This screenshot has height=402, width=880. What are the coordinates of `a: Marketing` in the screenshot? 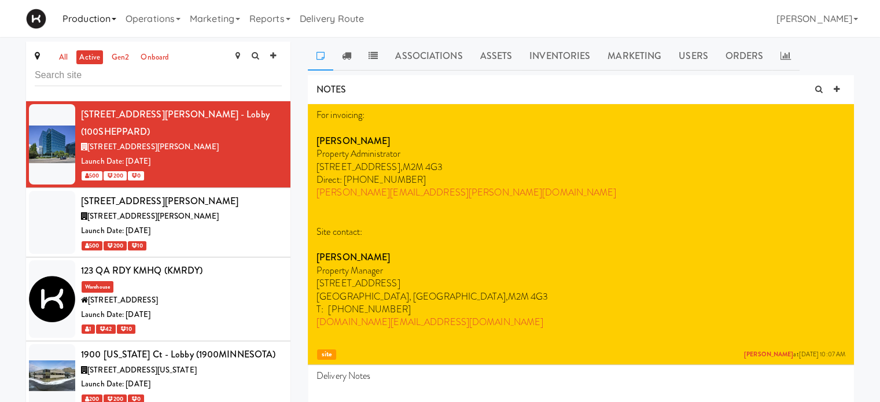 It's located at (634, 56).